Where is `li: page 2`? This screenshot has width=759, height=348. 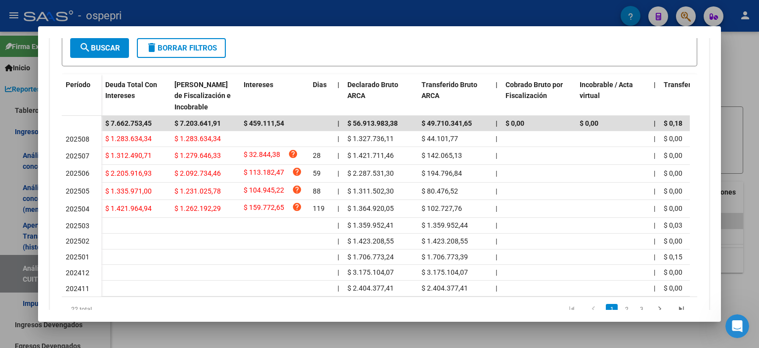
li: page 2 is located at coordinates (627, 309).